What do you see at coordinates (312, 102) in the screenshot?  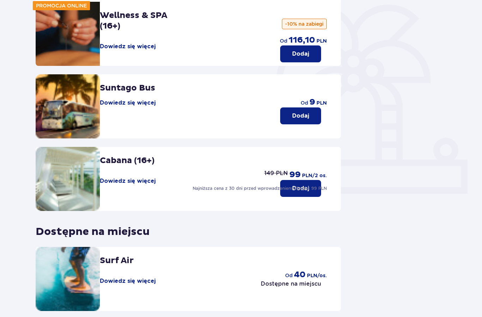 I see `span: 9` at bounding box center [312, 102].